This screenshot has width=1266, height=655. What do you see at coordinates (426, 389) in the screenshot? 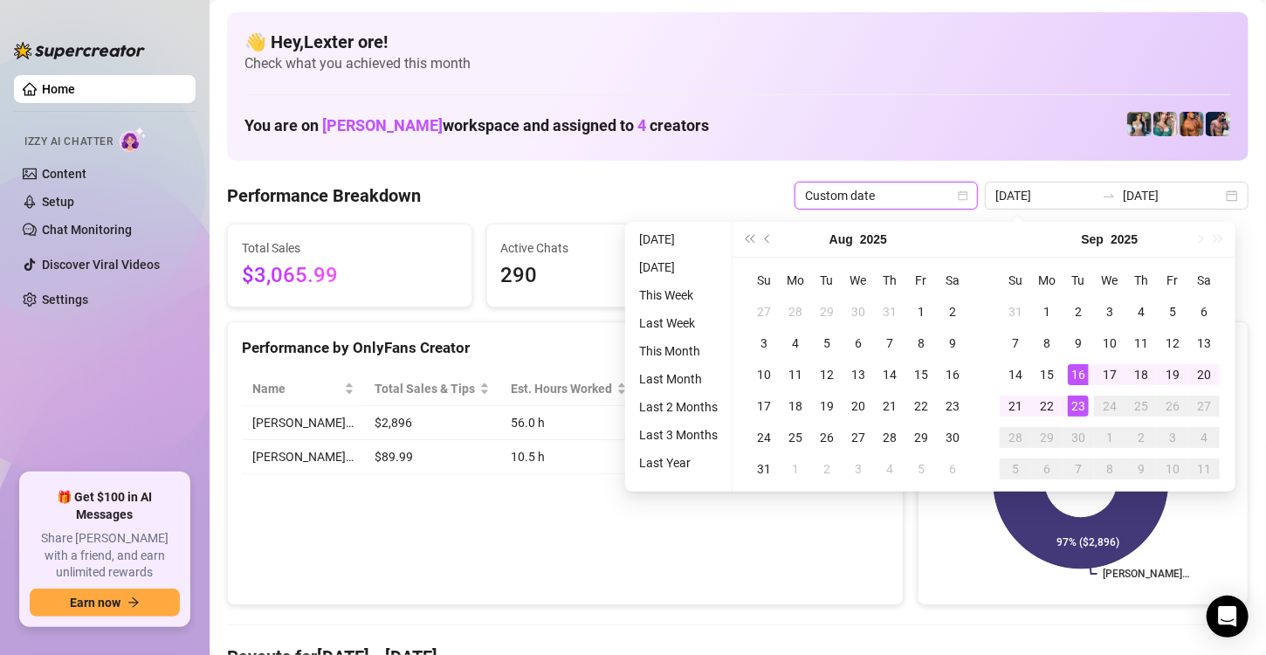
I see `span: Total Sales & Tips` at bounding box center [426, 389].